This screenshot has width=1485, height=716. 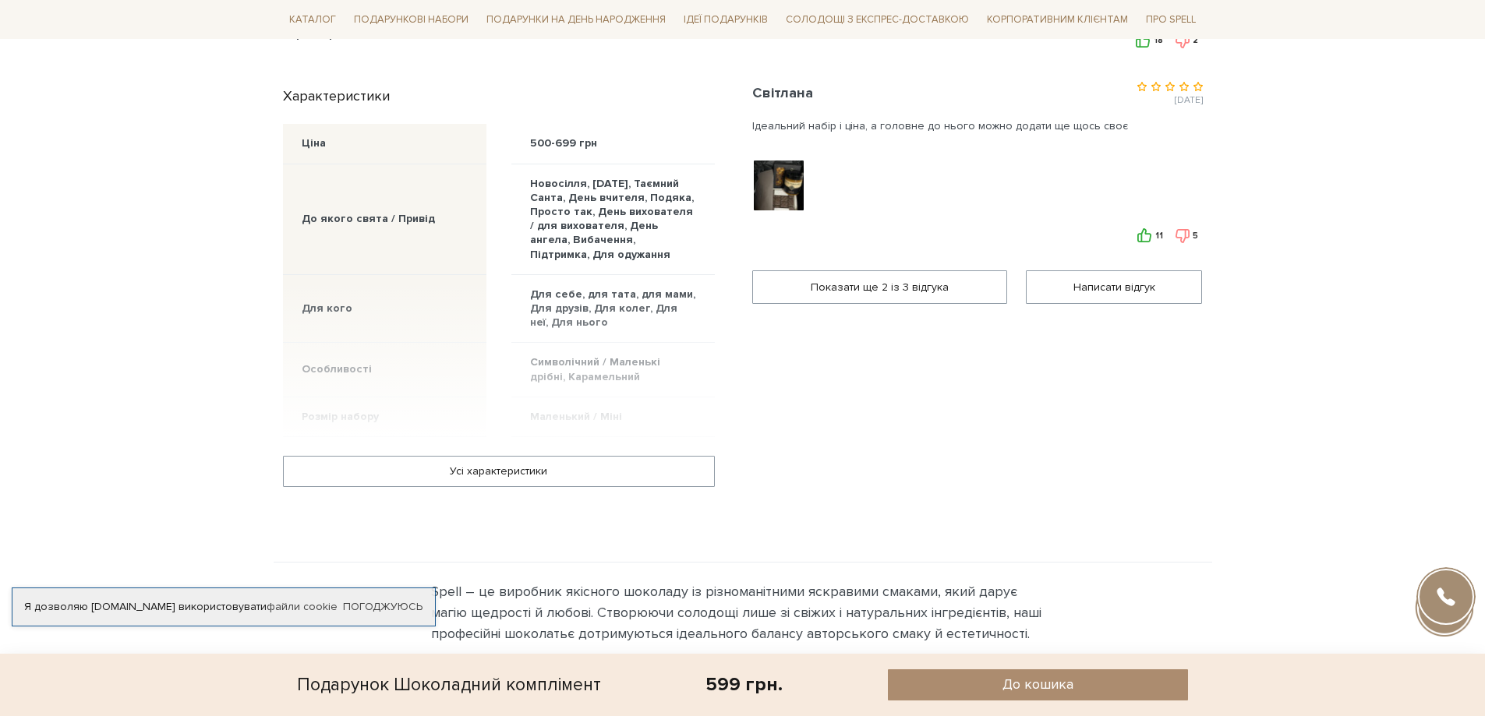 What do you see at coordinates (1057, 19) in the screenshot?
I see `a: Корпоративним клієнтам` at bounding box center [1057, 19].